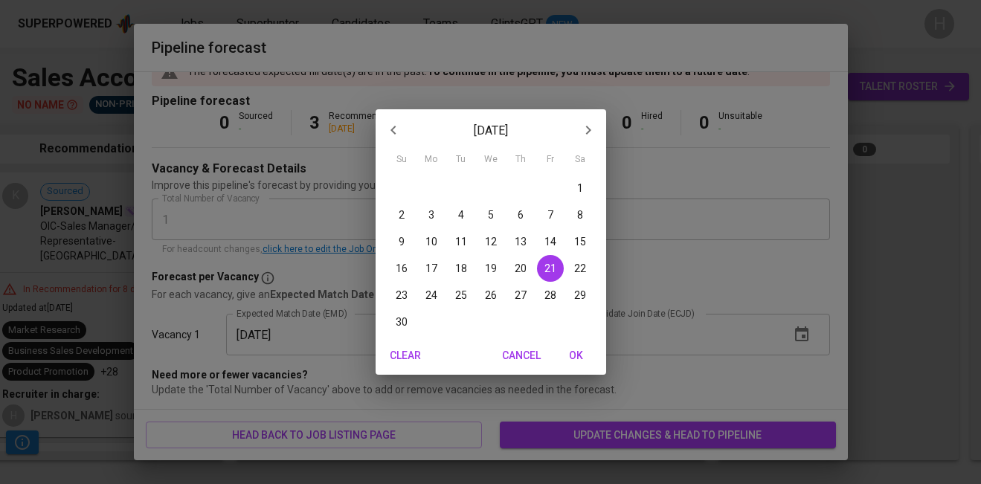 Image resolution: width=981 pixels, height=484 pixels. Describe the element at coordinates (550, 268) in the screenshot. I see `p: 21` at that location.